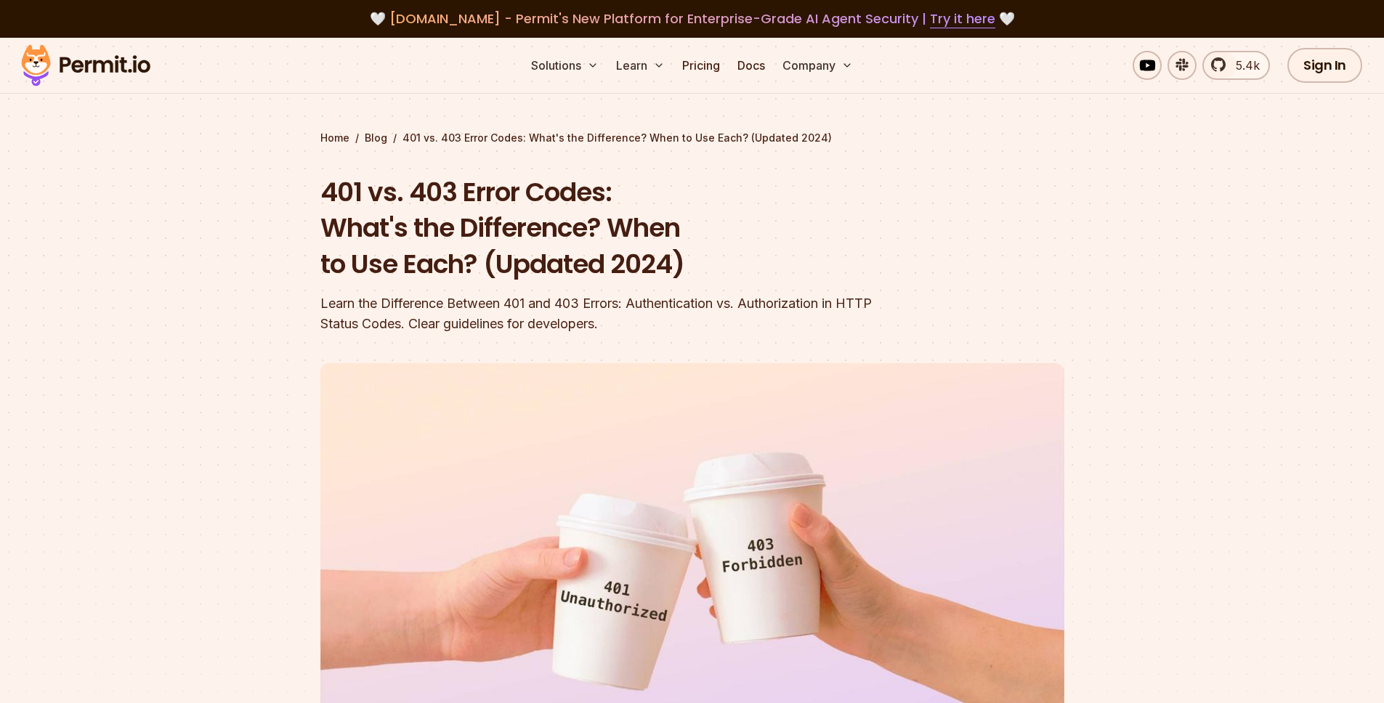  I want to click on a: Try it here, so click(962, 19).